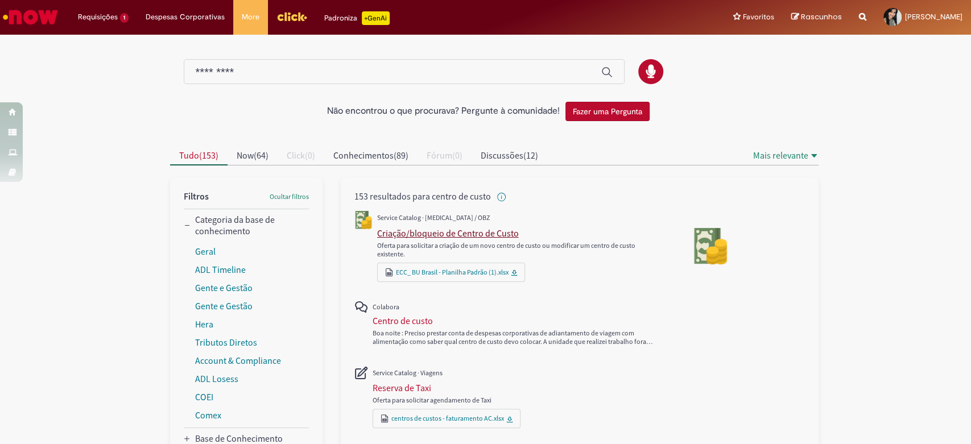 This screenshot has height=444, width=971. I want to click on span: Requisições, so click(98, 17).